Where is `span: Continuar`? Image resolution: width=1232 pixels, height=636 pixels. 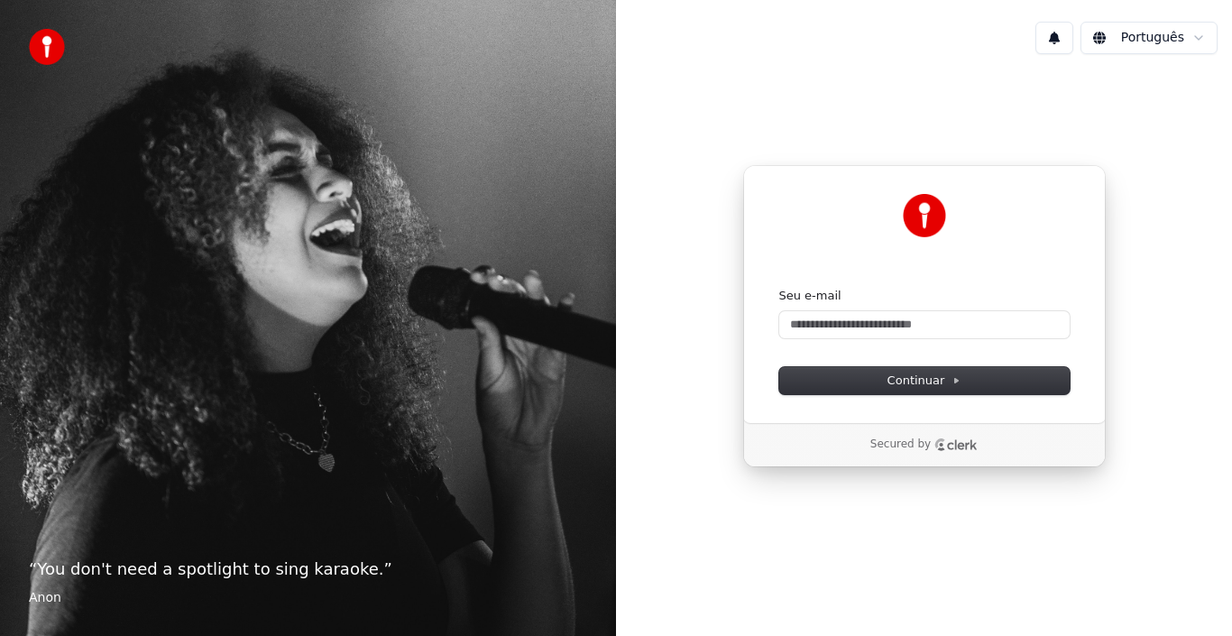
span: Continuar is located at coordinates (925, 381).